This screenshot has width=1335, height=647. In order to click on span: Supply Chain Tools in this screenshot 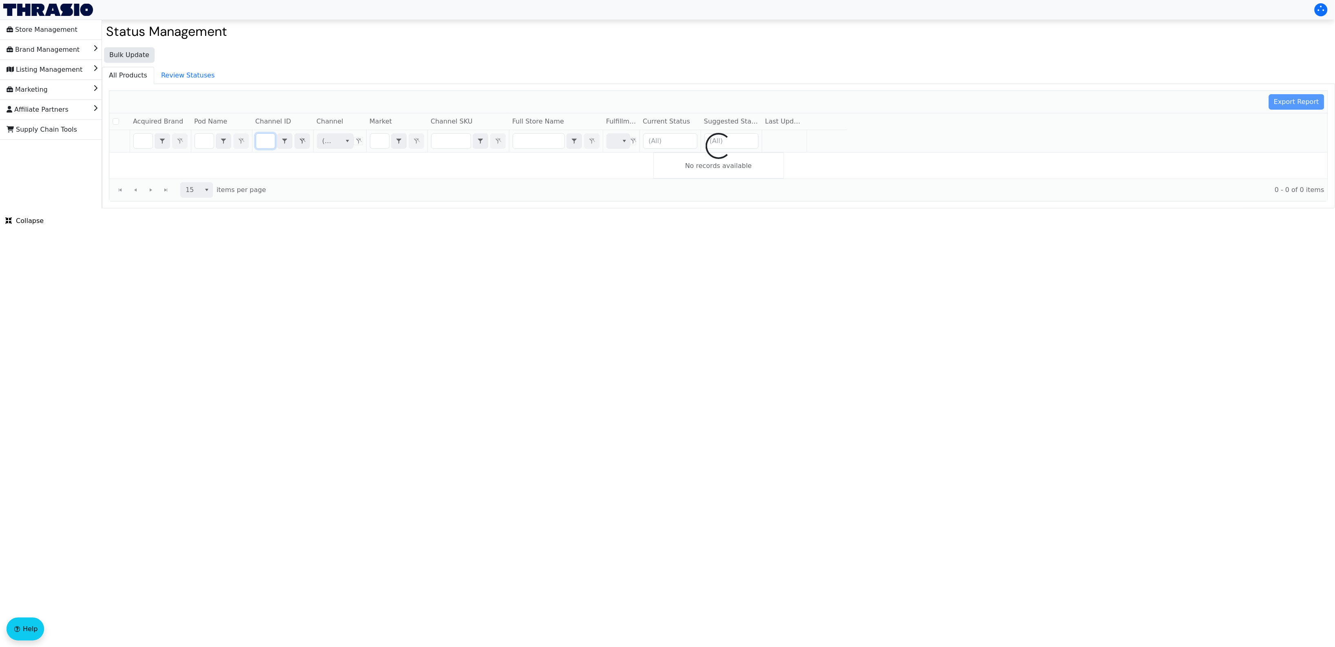, I will do `click(42, 130)`.